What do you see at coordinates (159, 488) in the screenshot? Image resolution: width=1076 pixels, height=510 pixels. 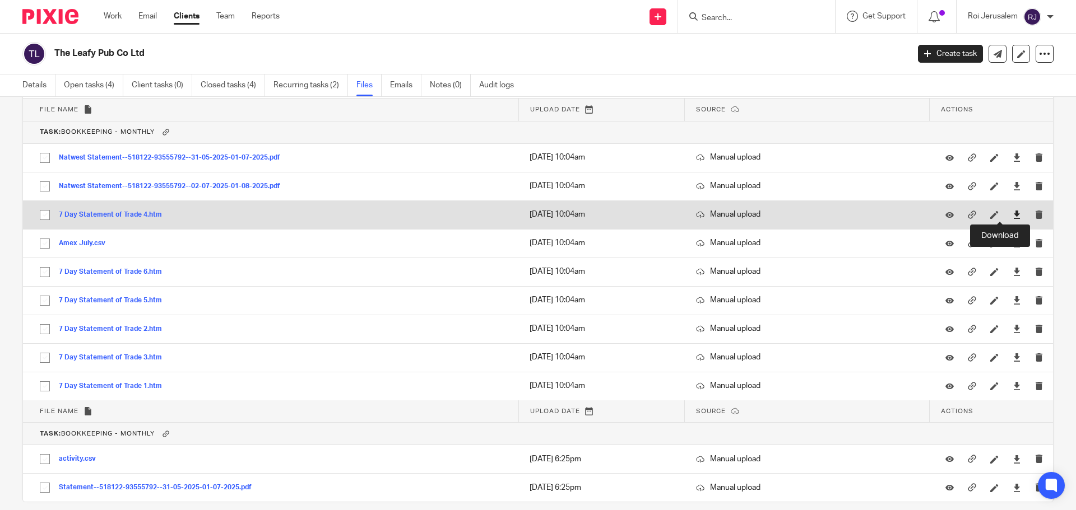 I see `button: Statement--518122-93555792--31-05-2025-01-07-2025.pdf` at bounding box center [159, 488].